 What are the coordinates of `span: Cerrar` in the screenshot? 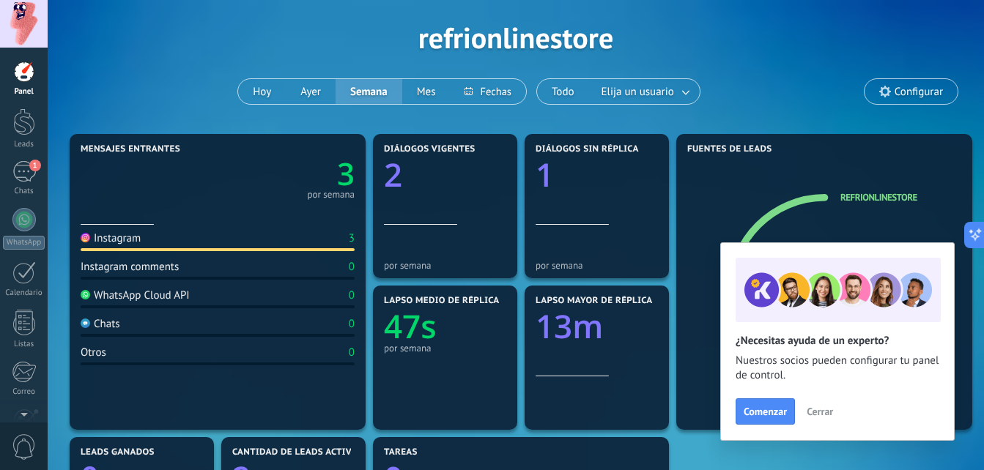 It's located at (820, 412).